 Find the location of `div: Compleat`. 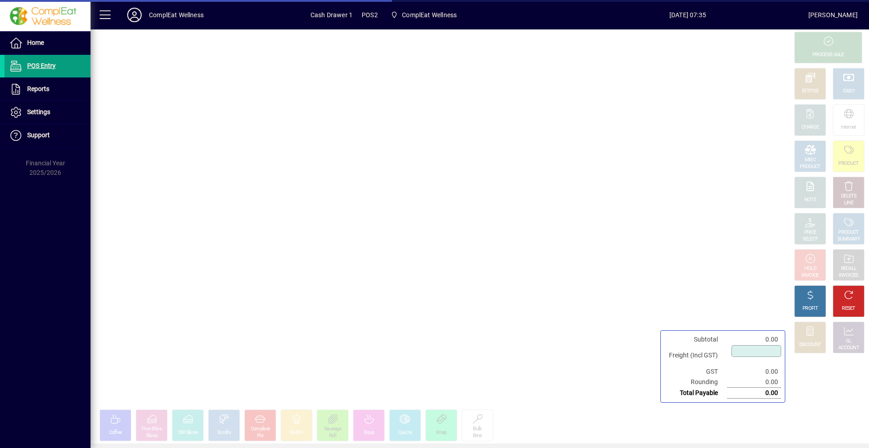

div: Compleat is located at coordinates (260, 429).